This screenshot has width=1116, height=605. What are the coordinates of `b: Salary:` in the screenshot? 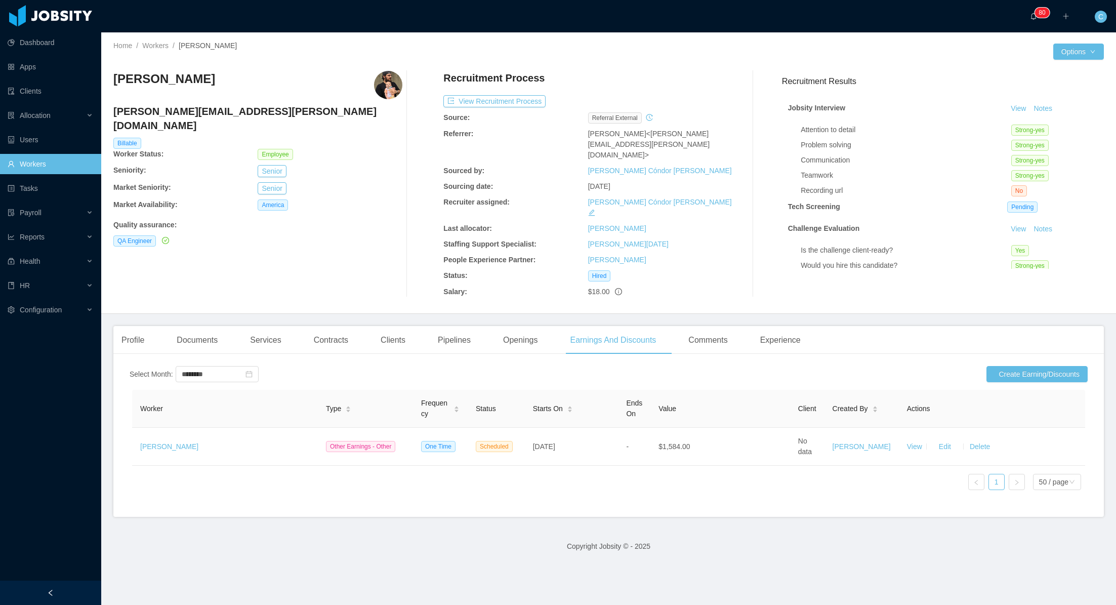 It's located at (455, 291).